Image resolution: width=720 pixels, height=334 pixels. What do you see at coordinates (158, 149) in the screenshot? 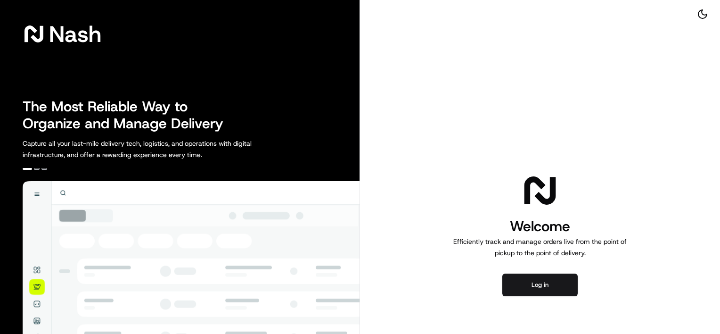
I see `p: Capture all your last-mile delivery tech, logistics, and operations with digital infrastructure, ...` at bounding box center [158, 149].